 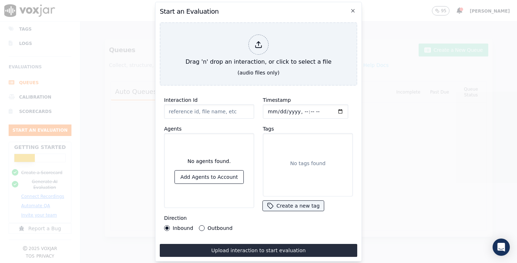 What do you see at coordinates (259, 11) in the screenshot?
I see `h2: Start an Evaluation` at bounding box center [259, 11].